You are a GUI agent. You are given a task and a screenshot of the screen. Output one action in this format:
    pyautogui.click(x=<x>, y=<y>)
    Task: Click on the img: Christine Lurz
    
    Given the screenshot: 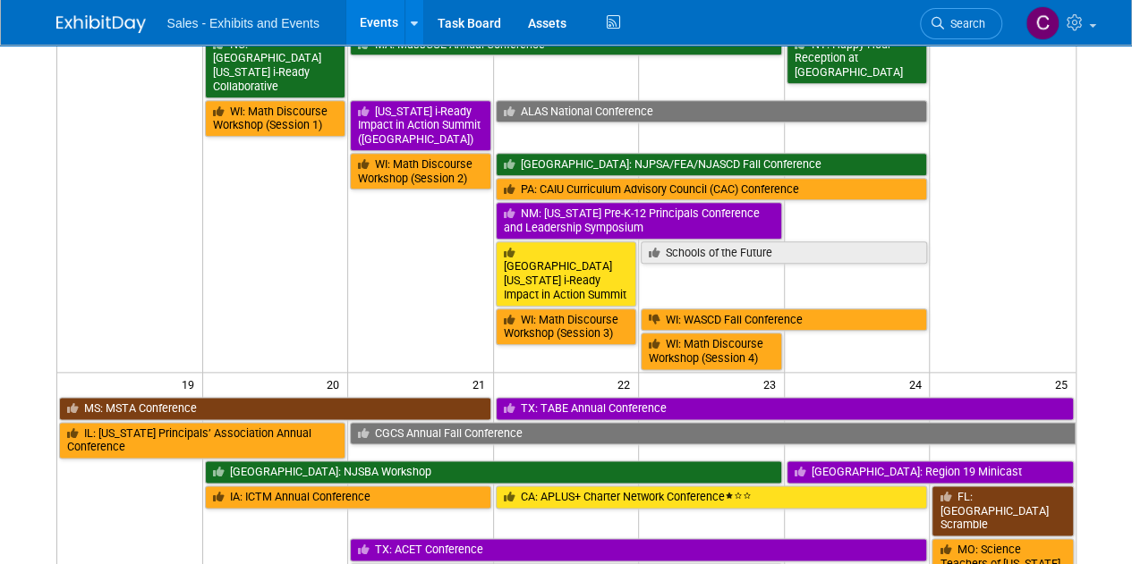 What is the action you would take?
    pyautogui.click(x=1042, y=23)
    